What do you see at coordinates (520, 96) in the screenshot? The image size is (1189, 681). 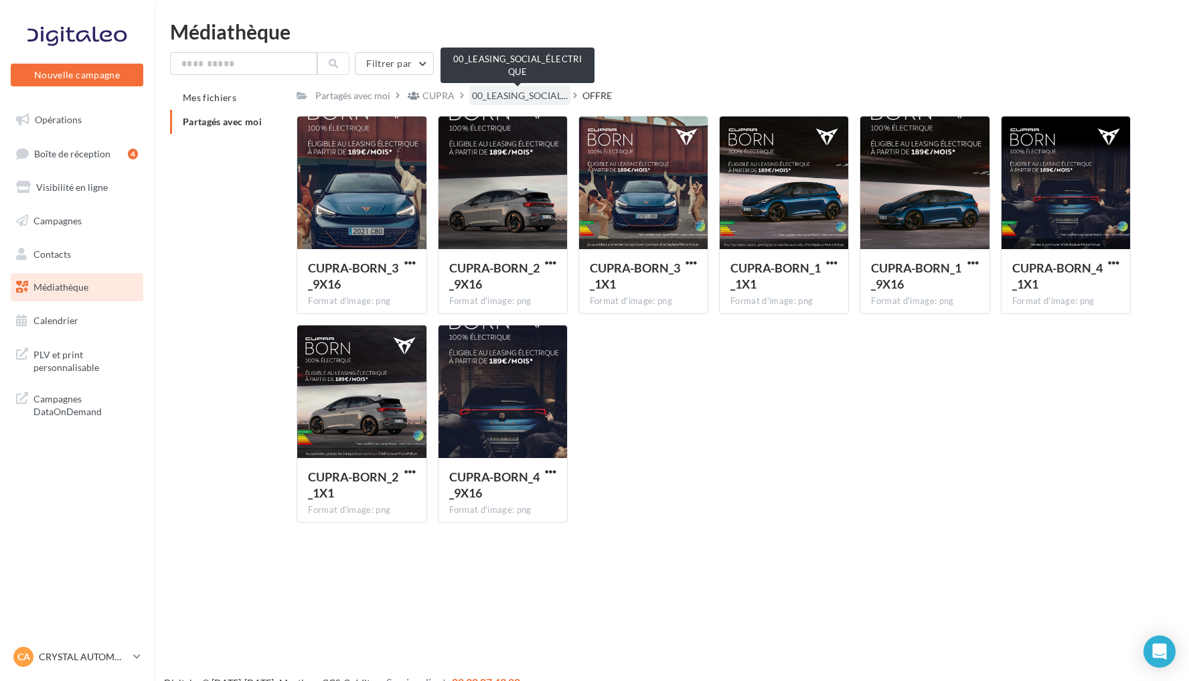 I see `span: 00_LEASING_SOCIAL...` at bounding box center [520, 96].